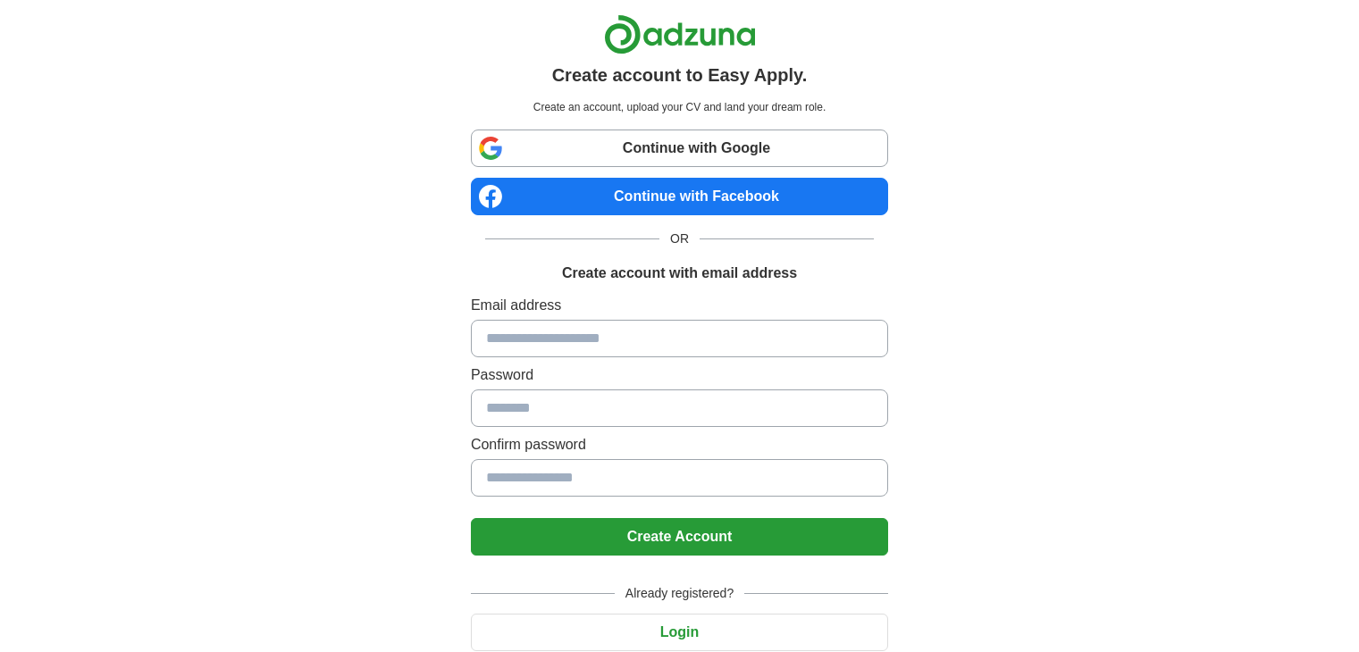  I want to click on label: Email address, so click(679, 305).